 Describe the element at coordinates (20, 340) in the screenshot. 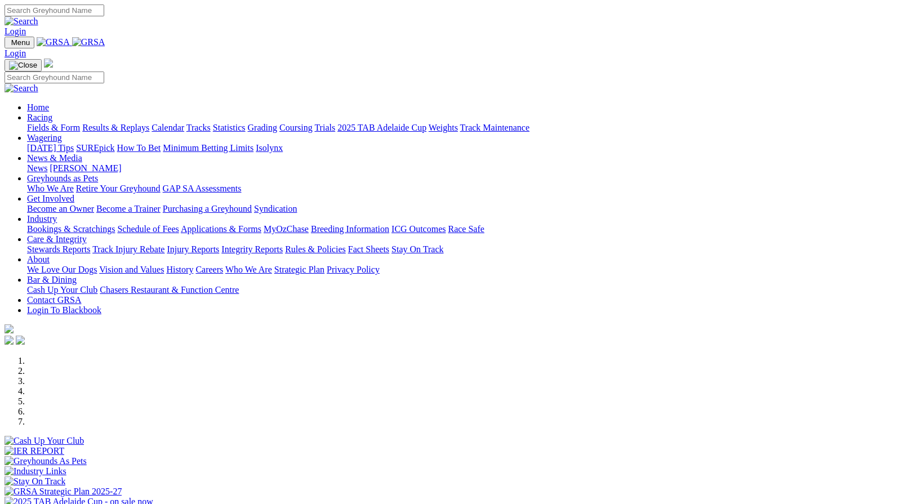

I see `img: twitter.svg` at that location.